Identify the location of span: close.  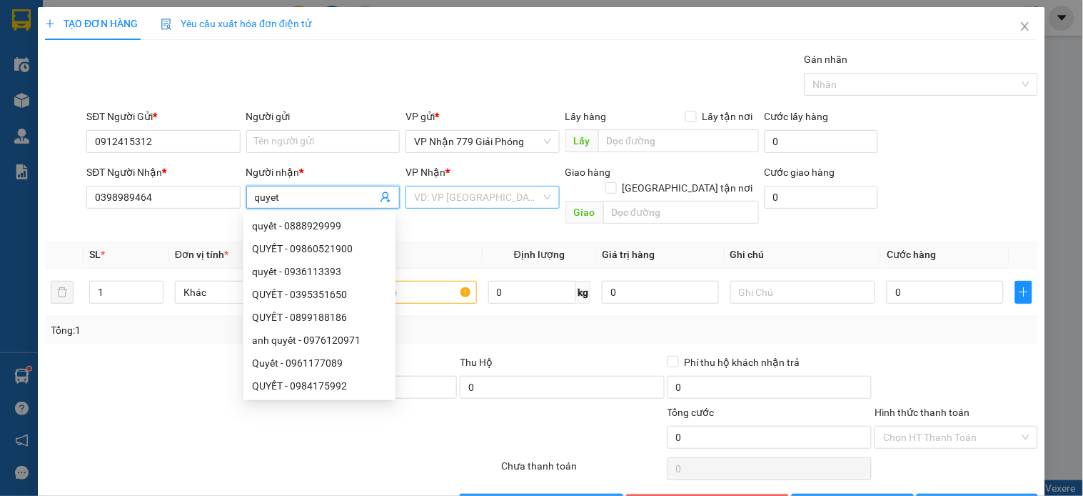
(1026, 26).